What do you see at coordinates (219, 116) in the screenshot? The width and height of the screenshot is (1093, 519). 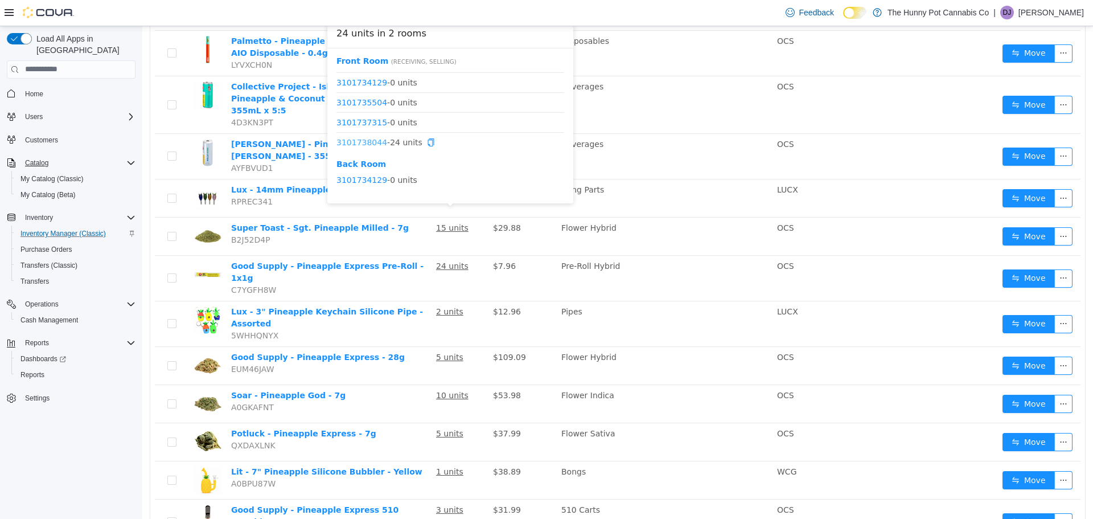 I see `a: 3101738044` at bounding box center [219, 116].